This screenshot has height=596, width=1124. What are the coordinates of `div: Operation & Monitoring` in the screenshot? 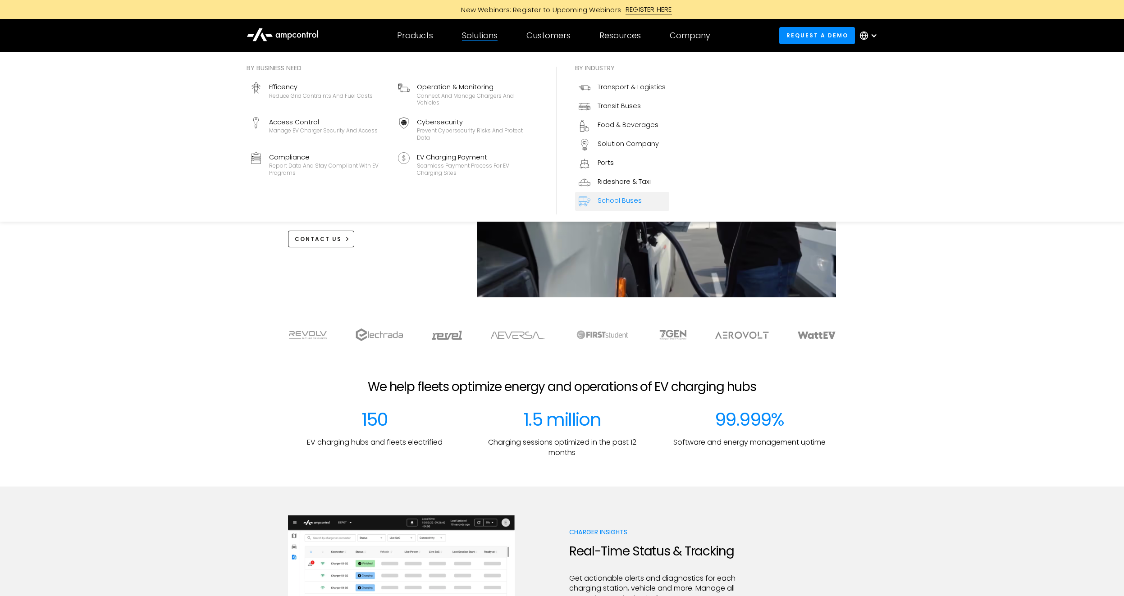 It's located at (476, 87).